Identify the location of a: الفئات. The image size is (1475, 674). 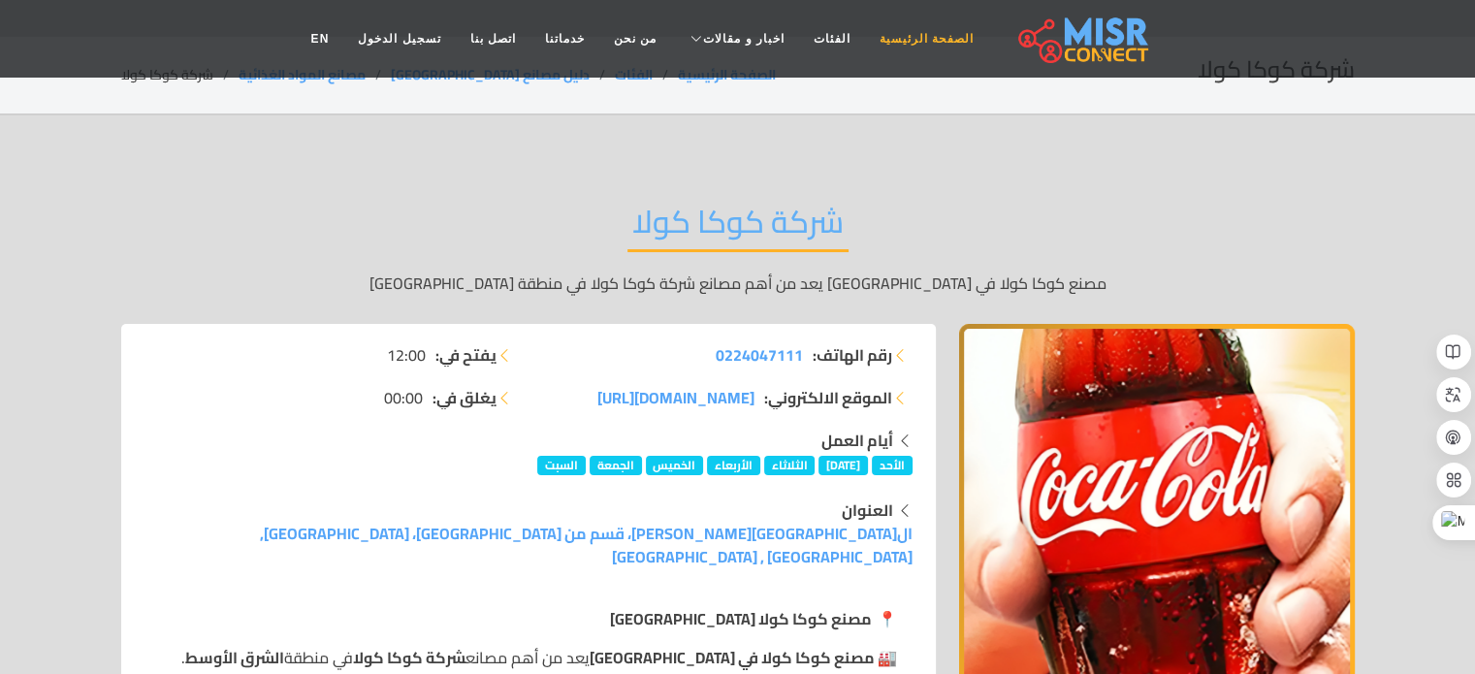
(832, 39).